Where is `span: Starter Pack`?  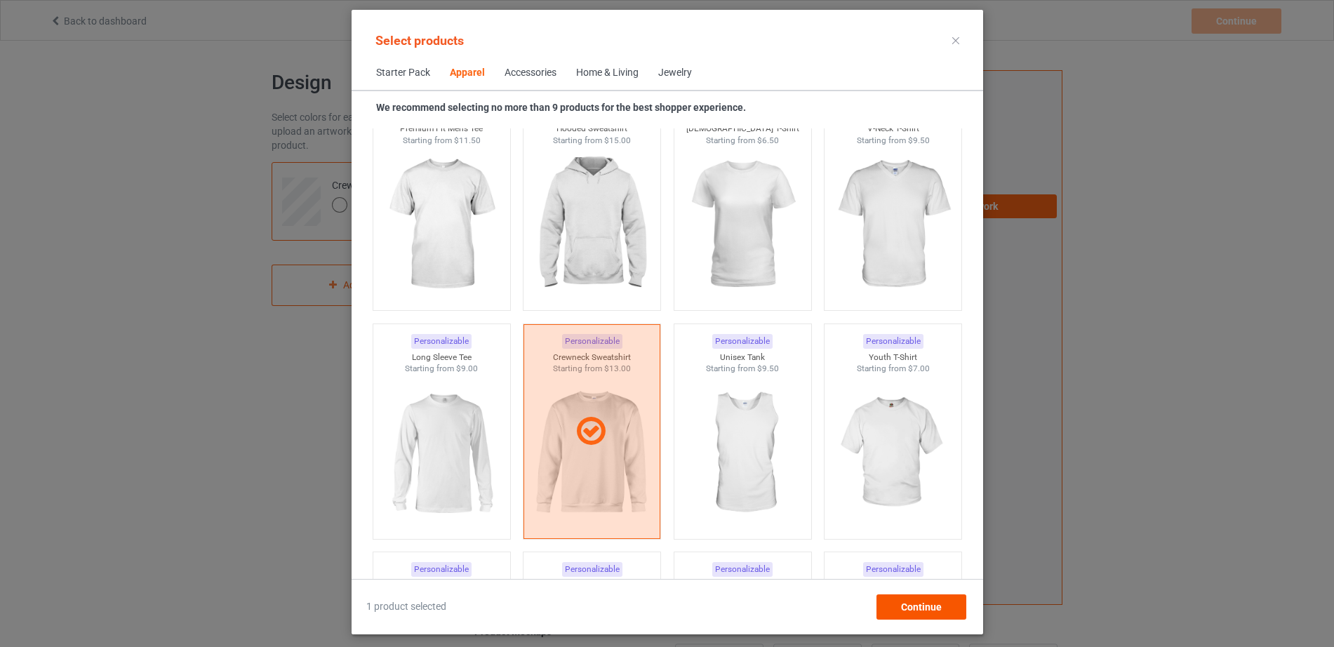
span: Starter Pack is located at coordinates (403, 73).